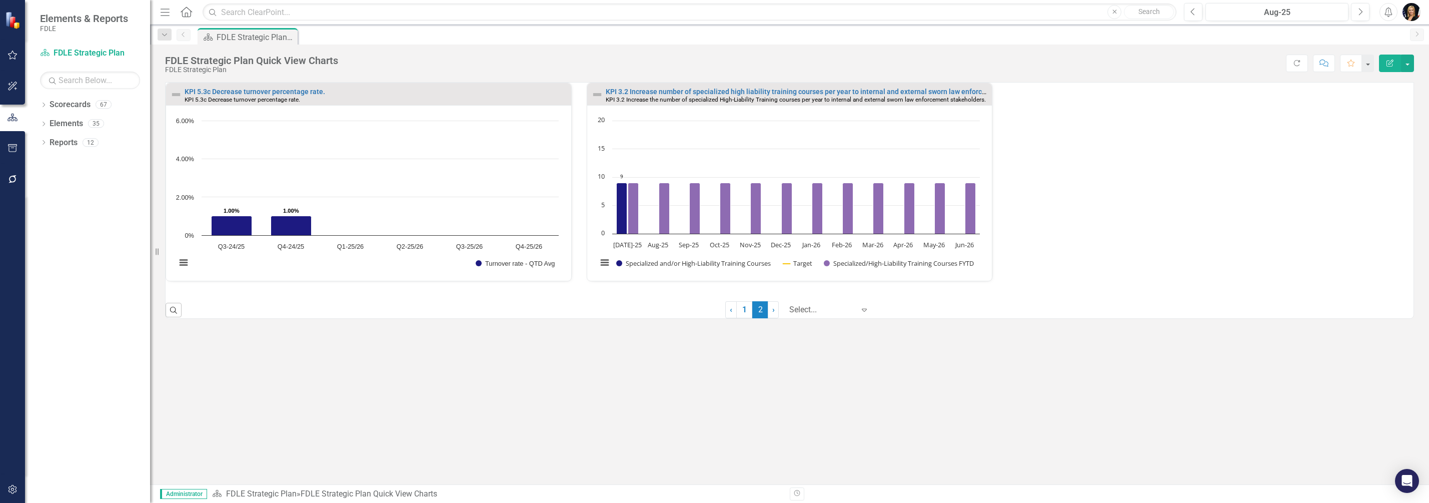  What do you see at coordinates (817, 209) in the screenshot?
I see `path: Jan-26, 9. Specialized/High-Liability Training Courses FYTD.` at bounding box center [817, 209].